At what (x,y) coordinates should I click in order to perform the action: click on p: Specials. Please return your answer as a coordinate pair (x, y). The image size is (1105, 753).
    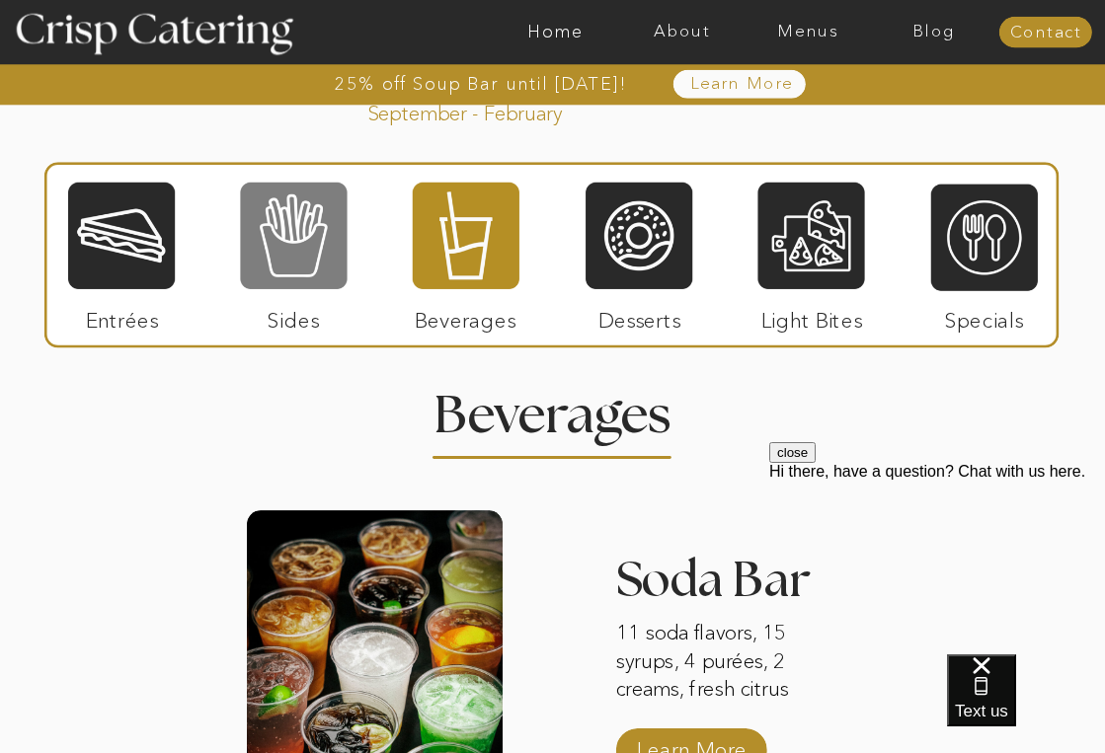
    Looking at the image, I should click on (983, 316).